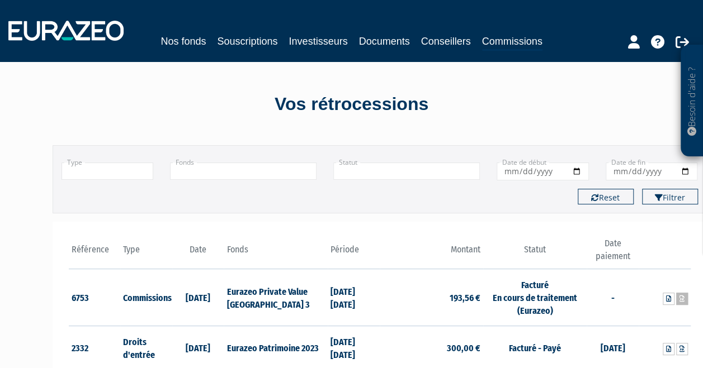  What do you see at coordinates (431, 298) in the screenshot?
I see `td: 193,56 €` at bounding box center [431, 298].